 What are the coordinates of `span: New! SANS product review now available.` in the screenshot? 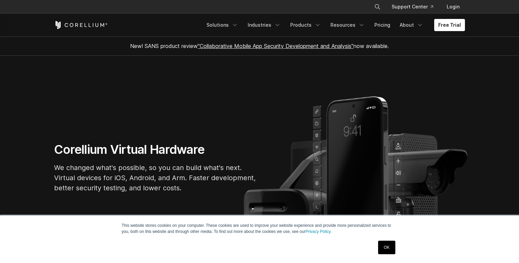 It's located at (260, 46).